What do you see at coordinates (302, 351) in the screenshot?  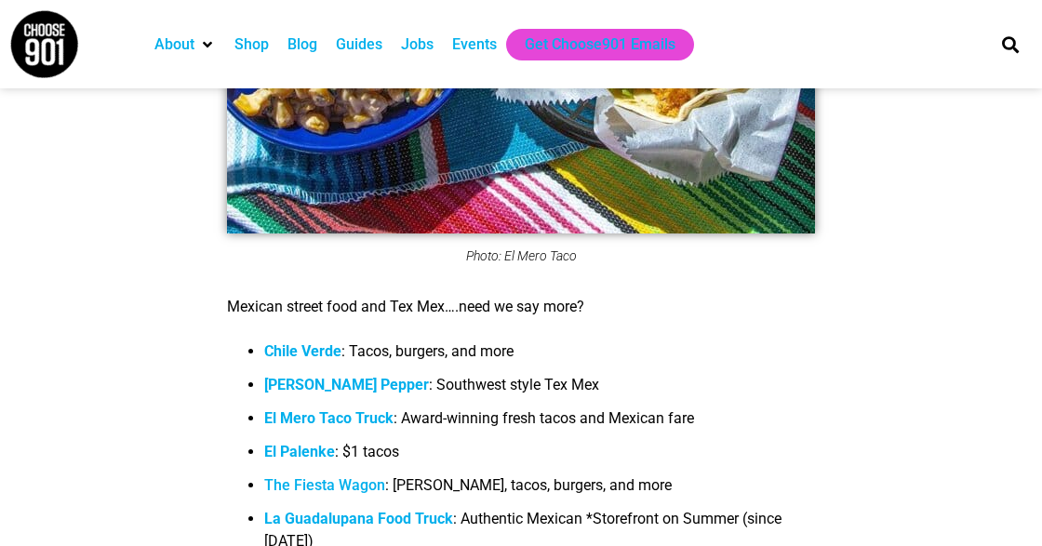 I see `strong: Chile Verde` at bounding box center [302, 351].